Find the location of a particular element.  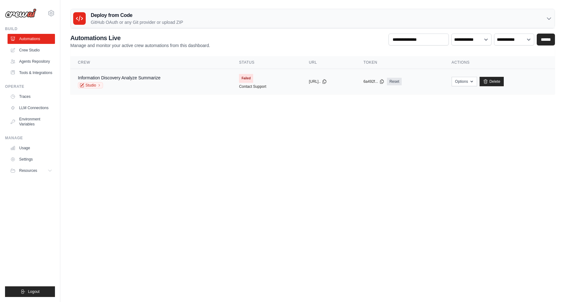

span: Resources is located at coordinates (28, 171).